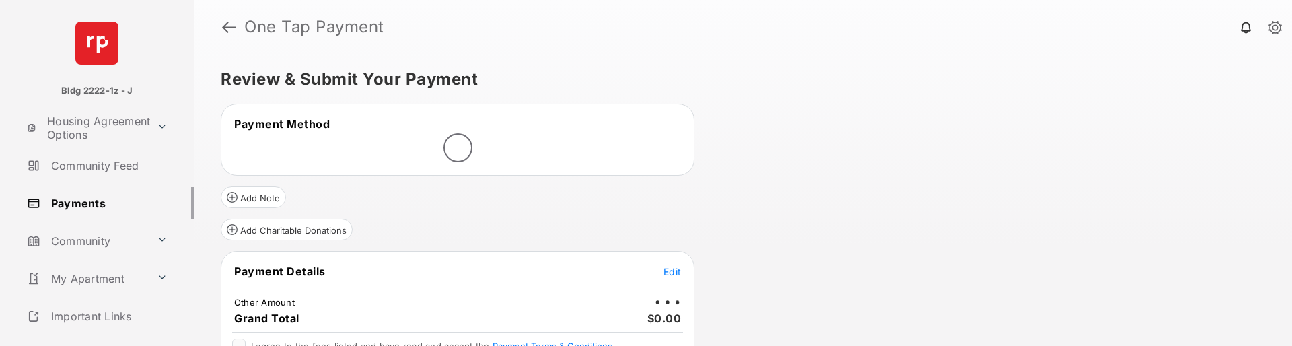 The image size is (1292, 346). What do you see at coordinates (664, 318) in the screenshot?
I see `span: $0.00` at bounding box center [664, 318].